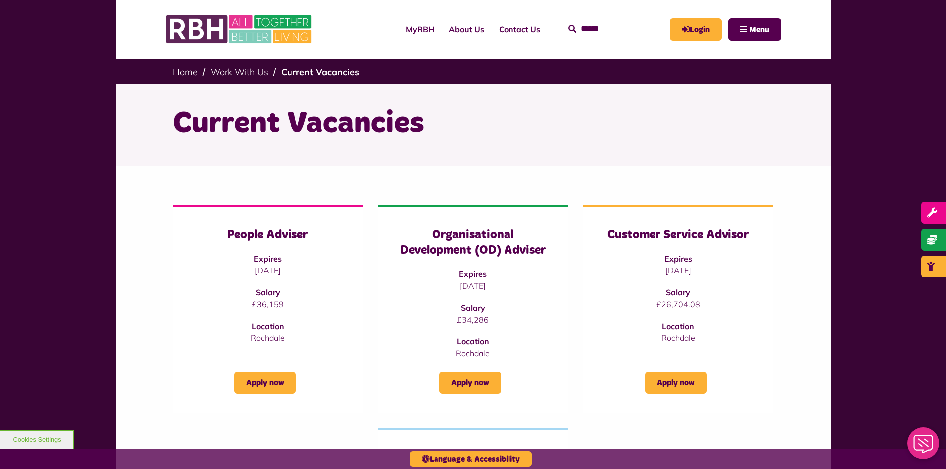 The height and width of the screenshot is (469, 946). What do you see at coordinates (473, 243) in the screenshot?
I see `h3: Organisational Development (OD) Adviser` at bounding box center [473, 243].